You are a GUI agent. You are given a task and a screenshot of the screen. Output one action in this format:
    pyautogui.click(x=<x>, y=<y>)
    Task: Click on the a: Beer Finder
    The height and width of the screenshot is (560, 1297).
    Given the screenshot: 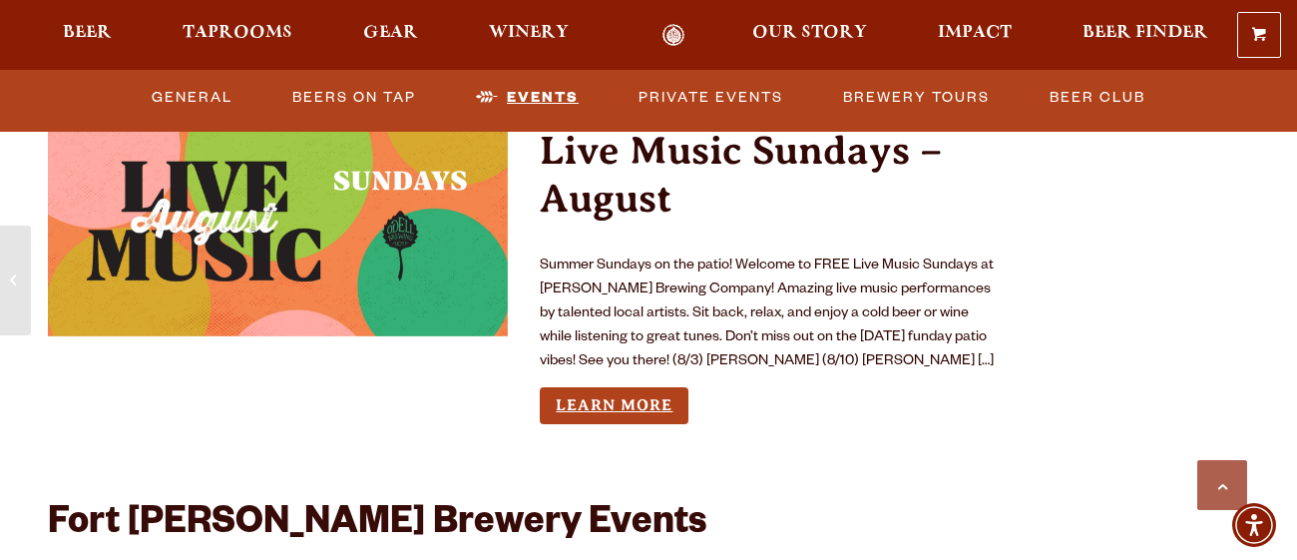 What is the action you would take?
    pyautogui.click(x=1146, y=35)
    